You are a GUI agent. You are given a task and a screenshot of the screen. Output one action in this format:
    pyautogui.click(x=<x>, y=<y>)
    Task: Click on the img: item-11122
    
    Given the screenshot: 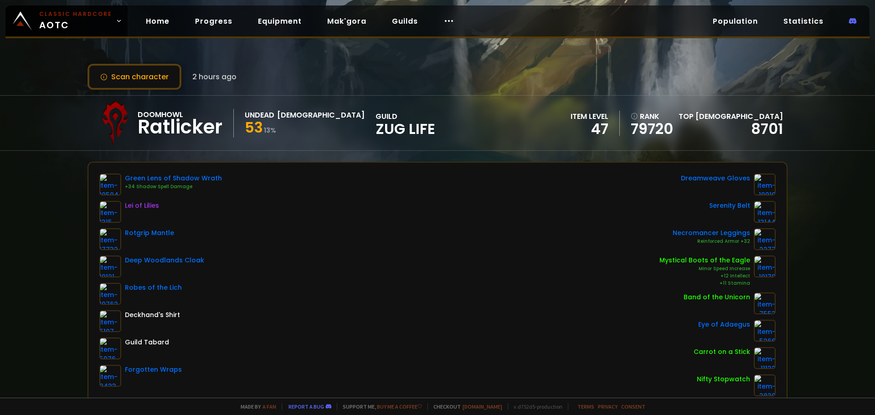 What is the action you would take?
    pyautogui.click(x=765, y=358)
    